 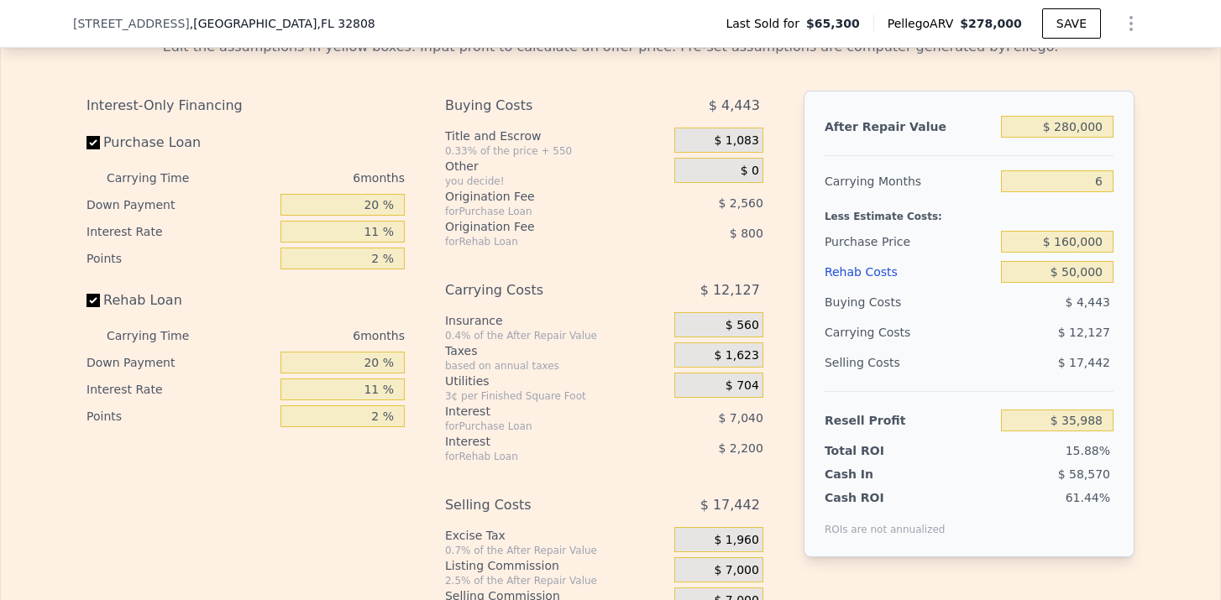 I want to click on div: you decide!, so click(x=556, y=181).